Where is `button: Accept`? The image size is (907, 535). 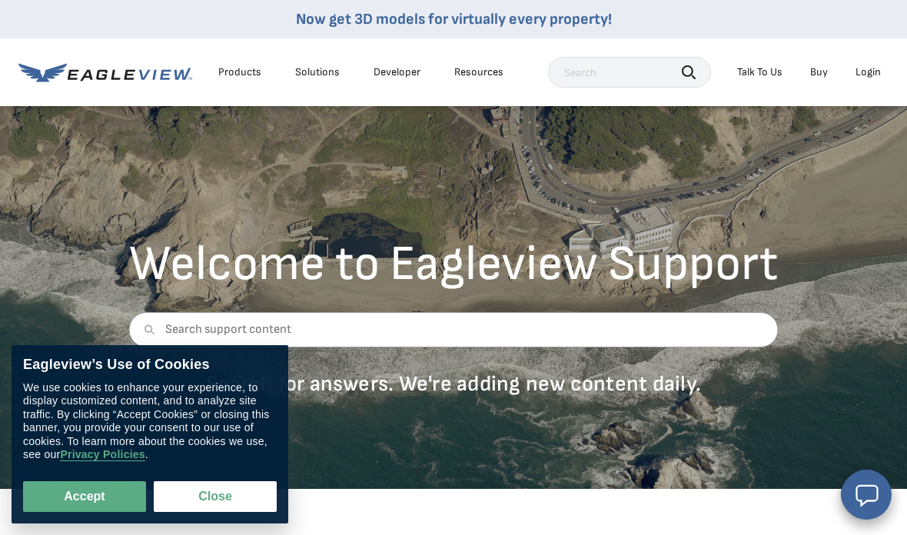
button: Accept is located at coordinates (85, 497).